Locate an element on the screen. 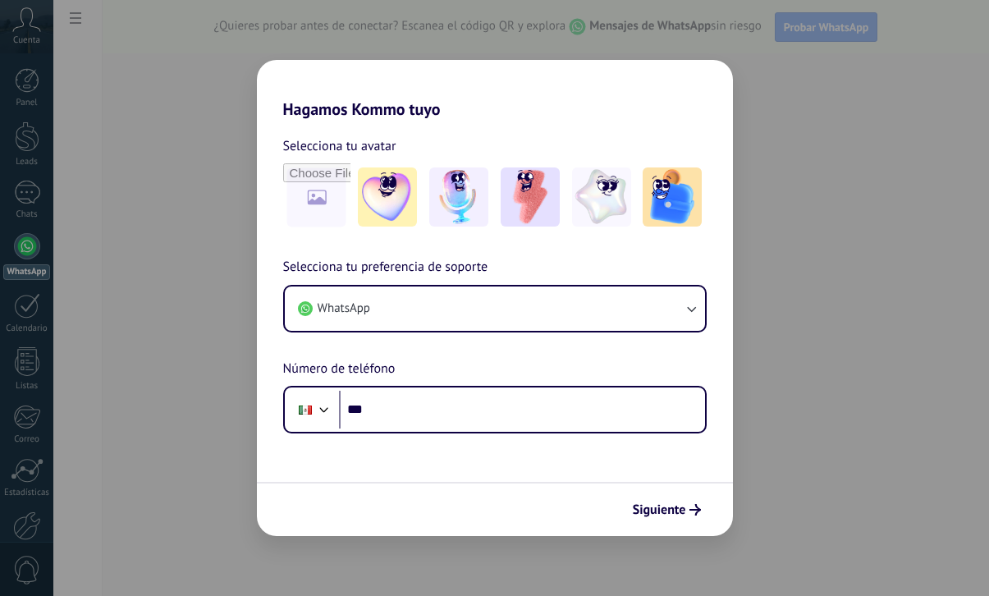 This screenshot has width=989, height=596. button: WhatsApp is located at coordinates (495, 309).